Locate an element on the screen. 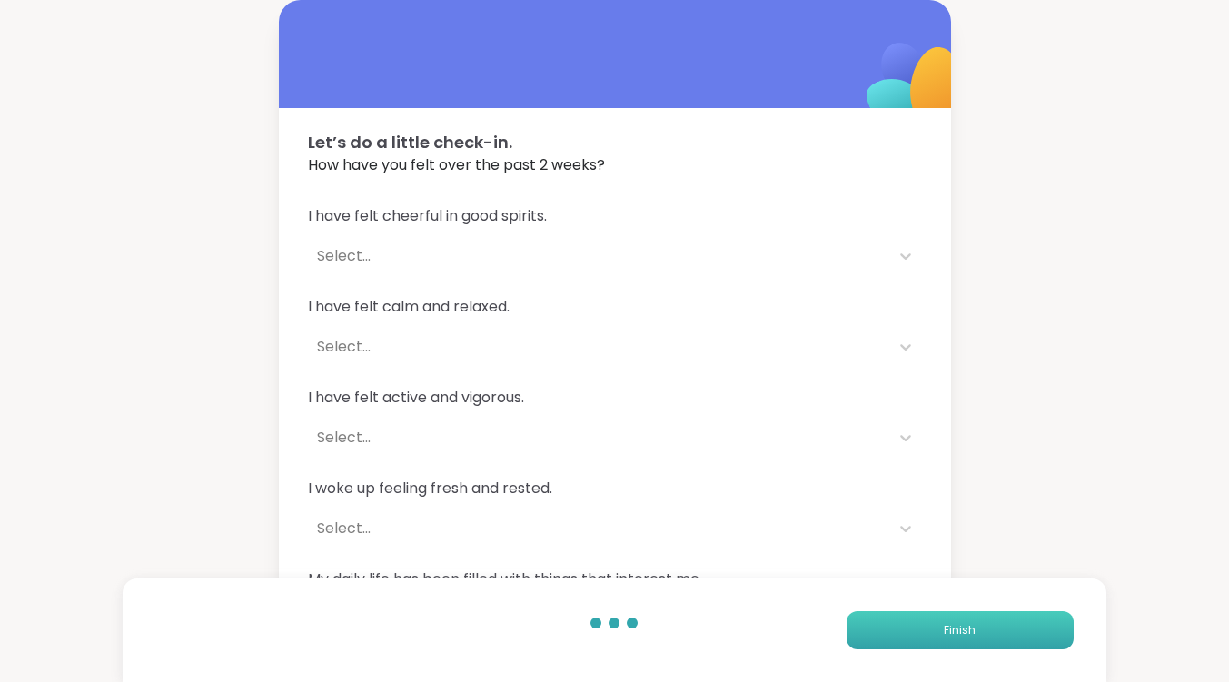  span: How have you felt over the past 2 weeks? is located at coordinates (615, 165).